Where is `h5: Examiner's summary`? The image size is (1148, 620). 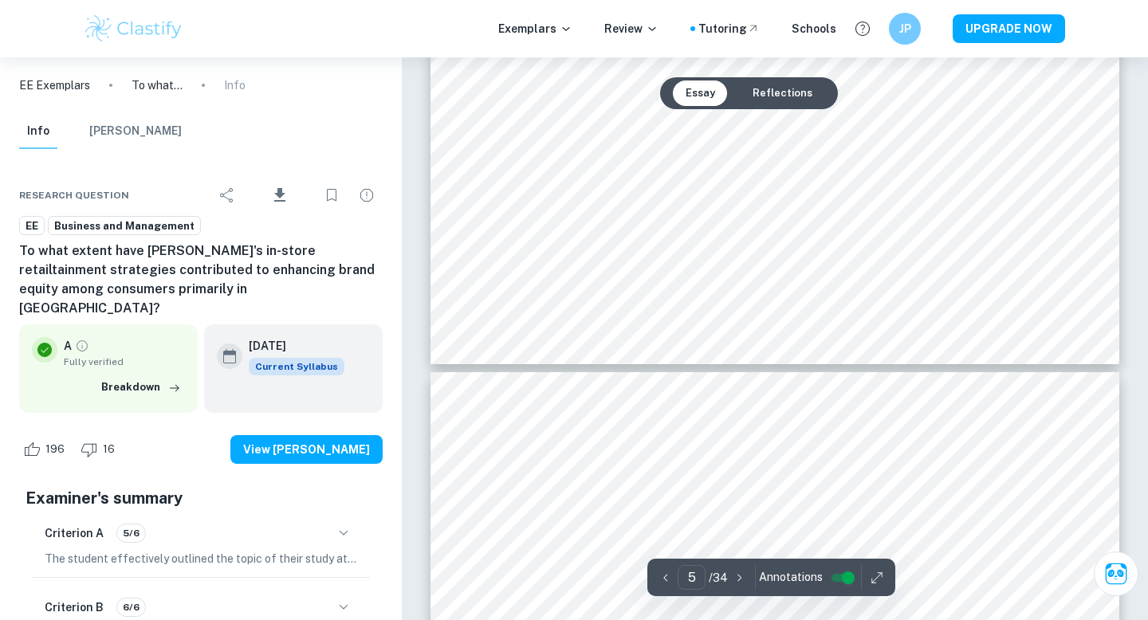
h5: Examiner's summary is located at coordinates (201, 498).